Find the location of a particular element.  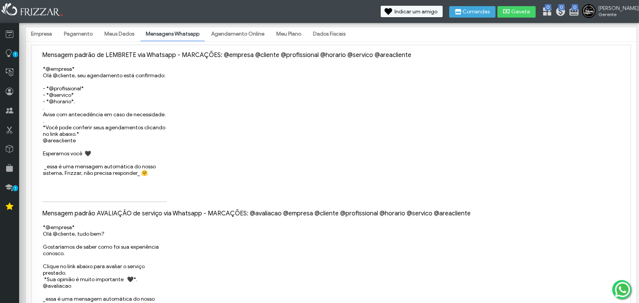

a: Empresa is located at coordinates (41, 34).